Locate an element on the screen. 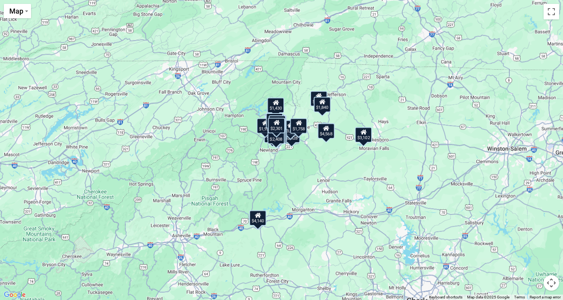 This screenshot has width=563, height=300. a: Terms (opens in new tab) is located at coordinates (519, 296).